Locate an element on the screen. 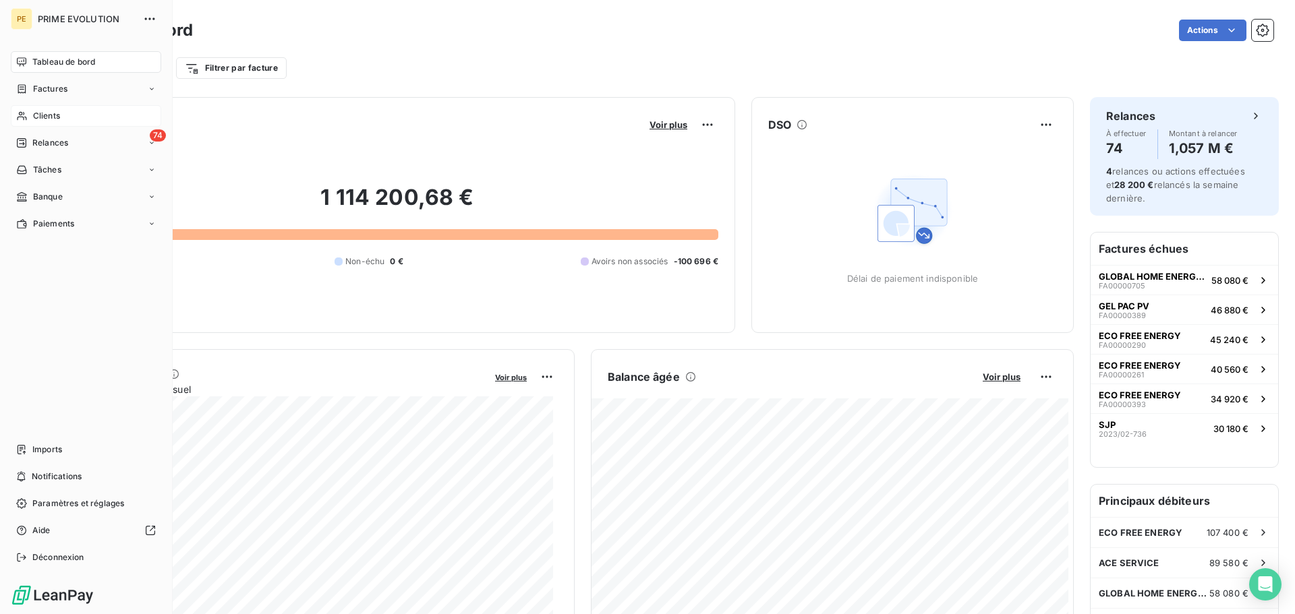 The width and height of the screenshot is (1295, 614). span: Clients is located at coordinates (47, 116).